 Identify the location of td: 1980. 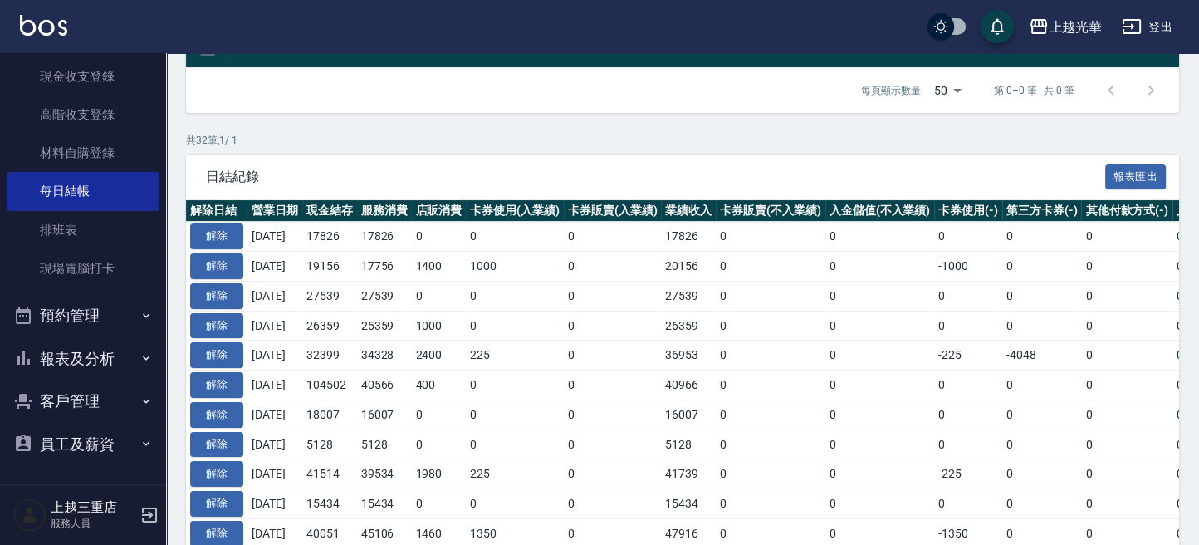
(438, 474).